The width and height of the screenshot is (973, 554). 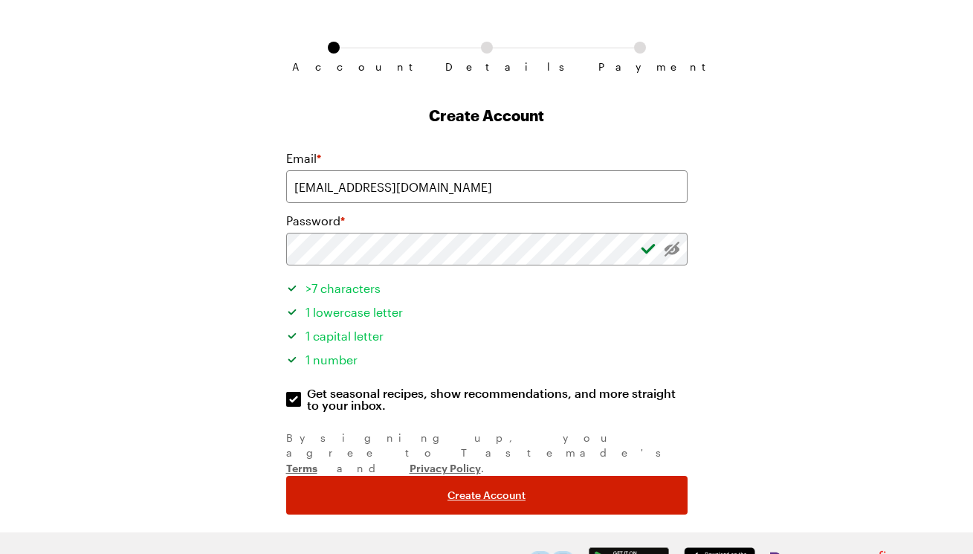 I want to click on a: Terms, so click(x=302, y=467).